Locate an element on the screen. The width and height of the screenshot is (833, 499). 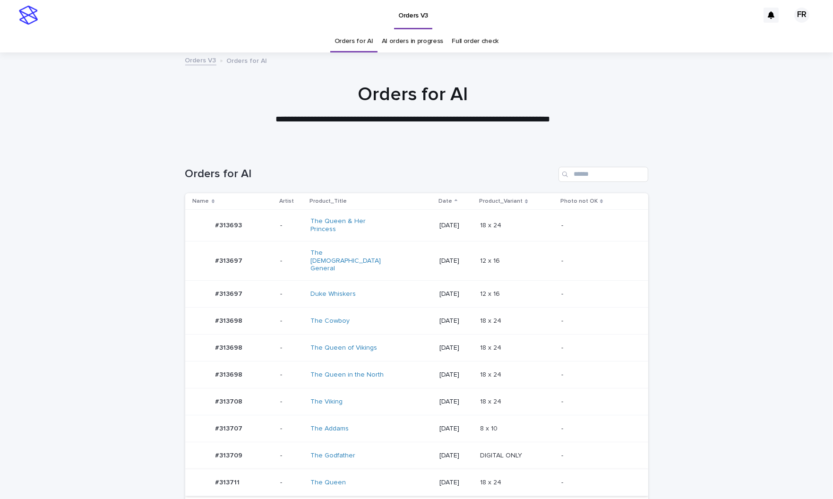
a: Orders V3 is located at coordinates (201, 60).